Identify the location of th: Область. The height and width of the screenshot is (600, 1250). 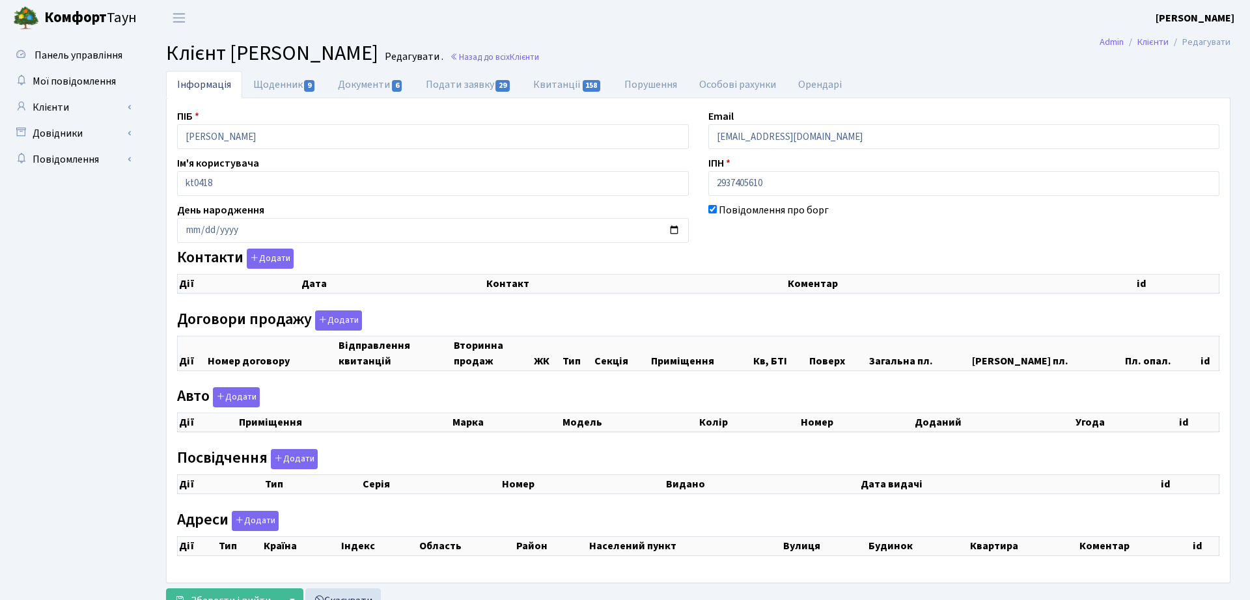
(466, 546).